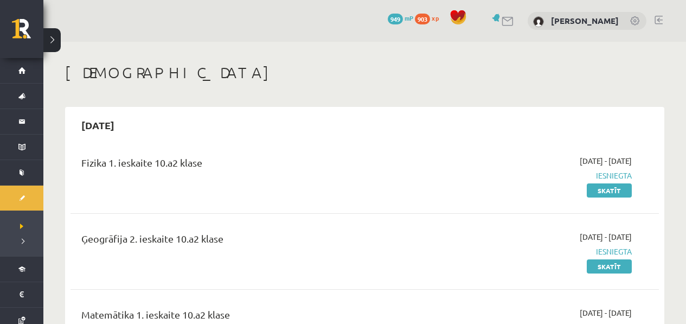 The width and height of the screenshot is (686, 324). Describe the element at coordinates (262, 241) in the screenshot. I see `div: Ģeogrāfija 2. ieskaite 10.a2 klase` at that location.